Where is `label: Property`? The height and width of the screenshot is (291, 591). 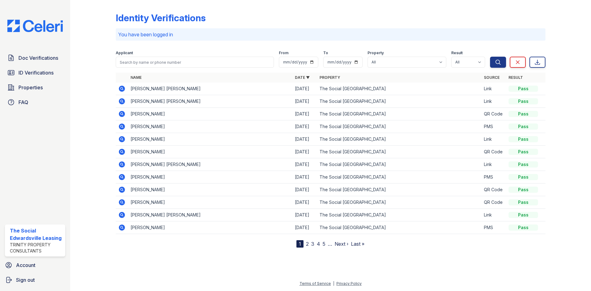 label: Property is located at coordinates (375, 53).